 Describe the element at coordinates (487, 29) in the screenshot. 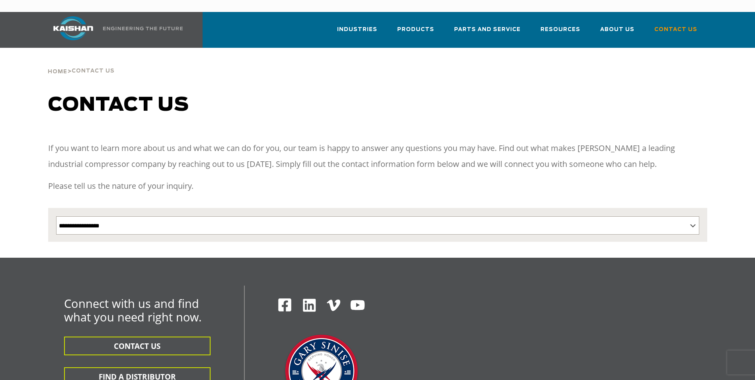

I see `span: Parts and Service` at that location.